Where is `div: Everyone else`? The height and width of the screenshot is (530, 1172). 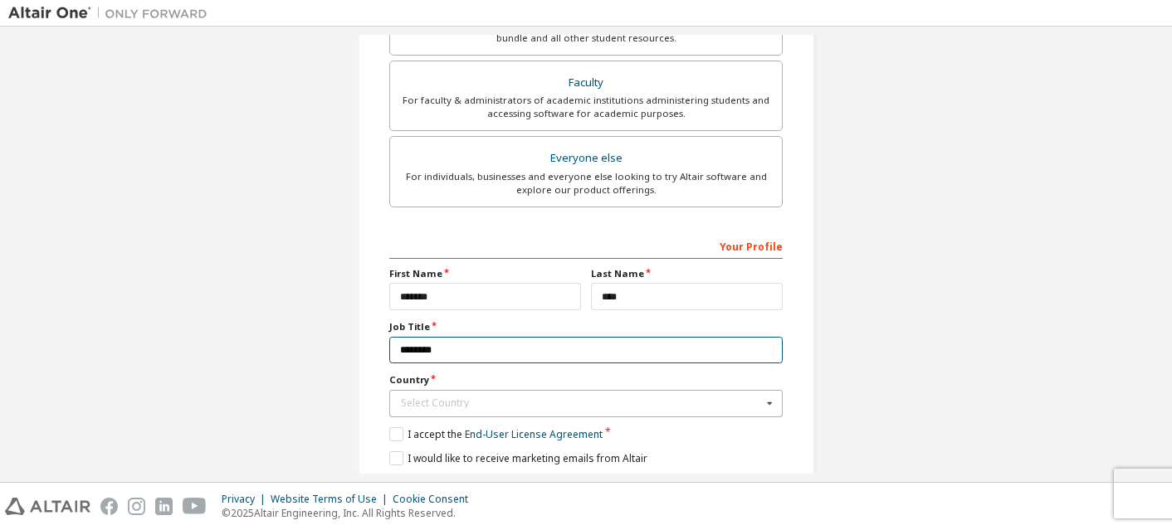
div: Everyone else is located at coordinates (586, 159).